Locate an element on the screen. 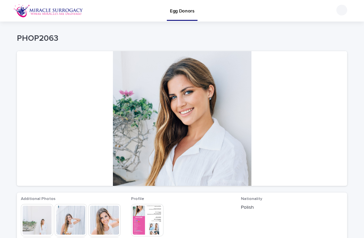 Image resolution: width=364 pixels, height=238 pixels. span: Nationality is located at coordinates (251, 199).